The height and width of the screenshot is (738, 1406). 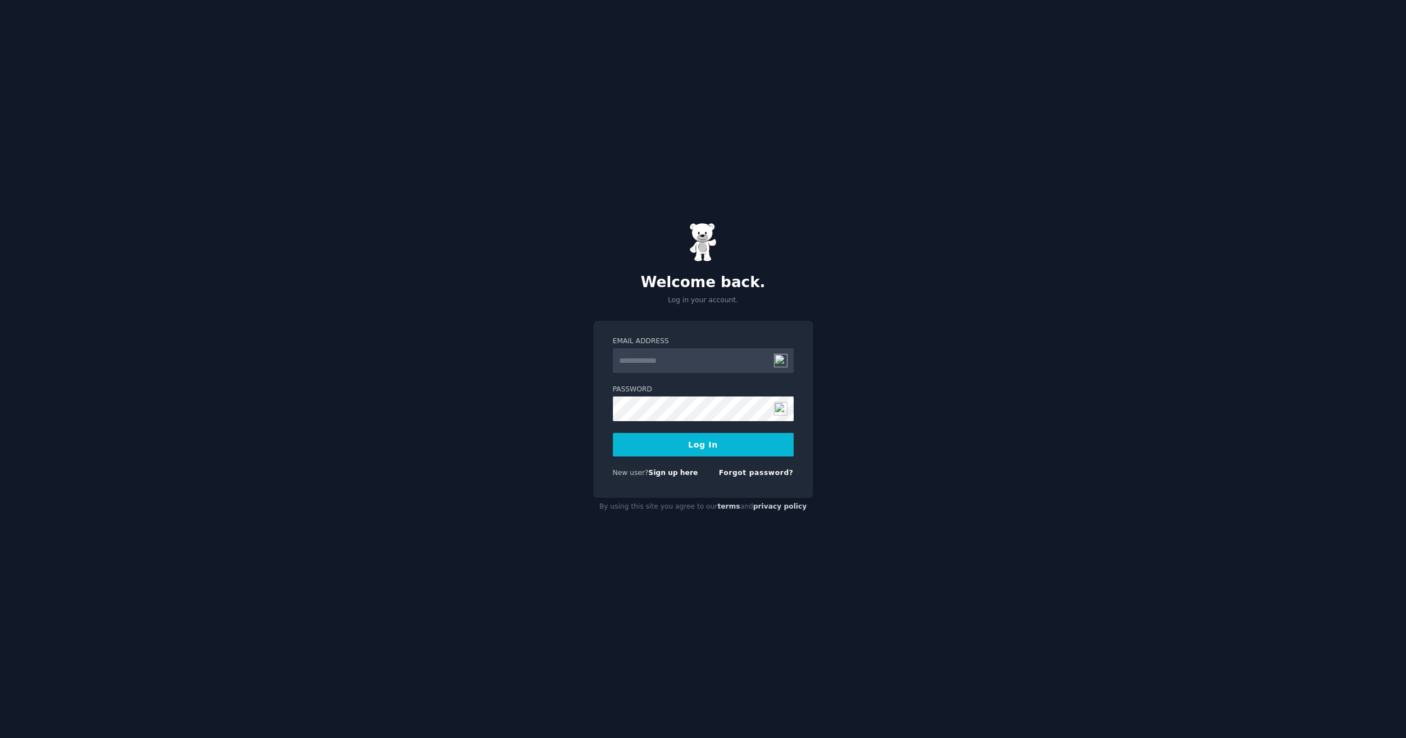 What do you see at coordinates (631, 473) in the screenshot?
I see `span: New user?` at bounding box center [631, 473].